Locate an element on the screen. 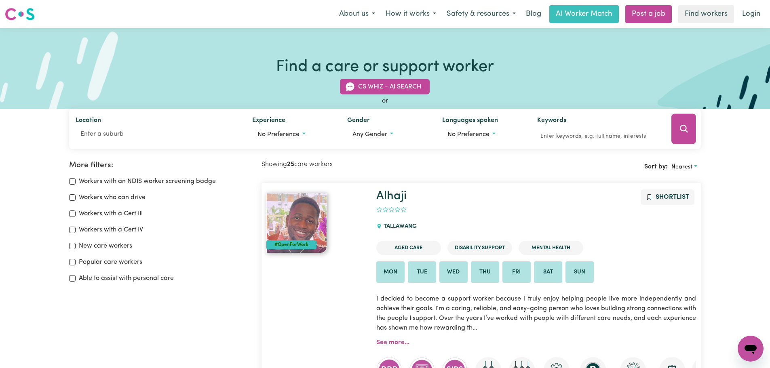 This screenshot has width=770, height=368. li: Available on Sat is located at coordinates (548, 273).